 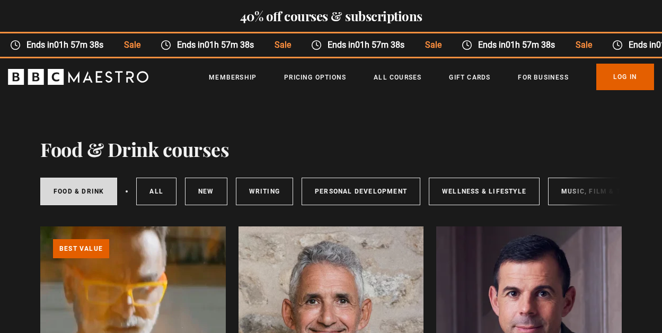 What do you see at coordinates (470, 77) in the screenshot?
I see `a: Gift Cards` at bounding box center [470, 77].